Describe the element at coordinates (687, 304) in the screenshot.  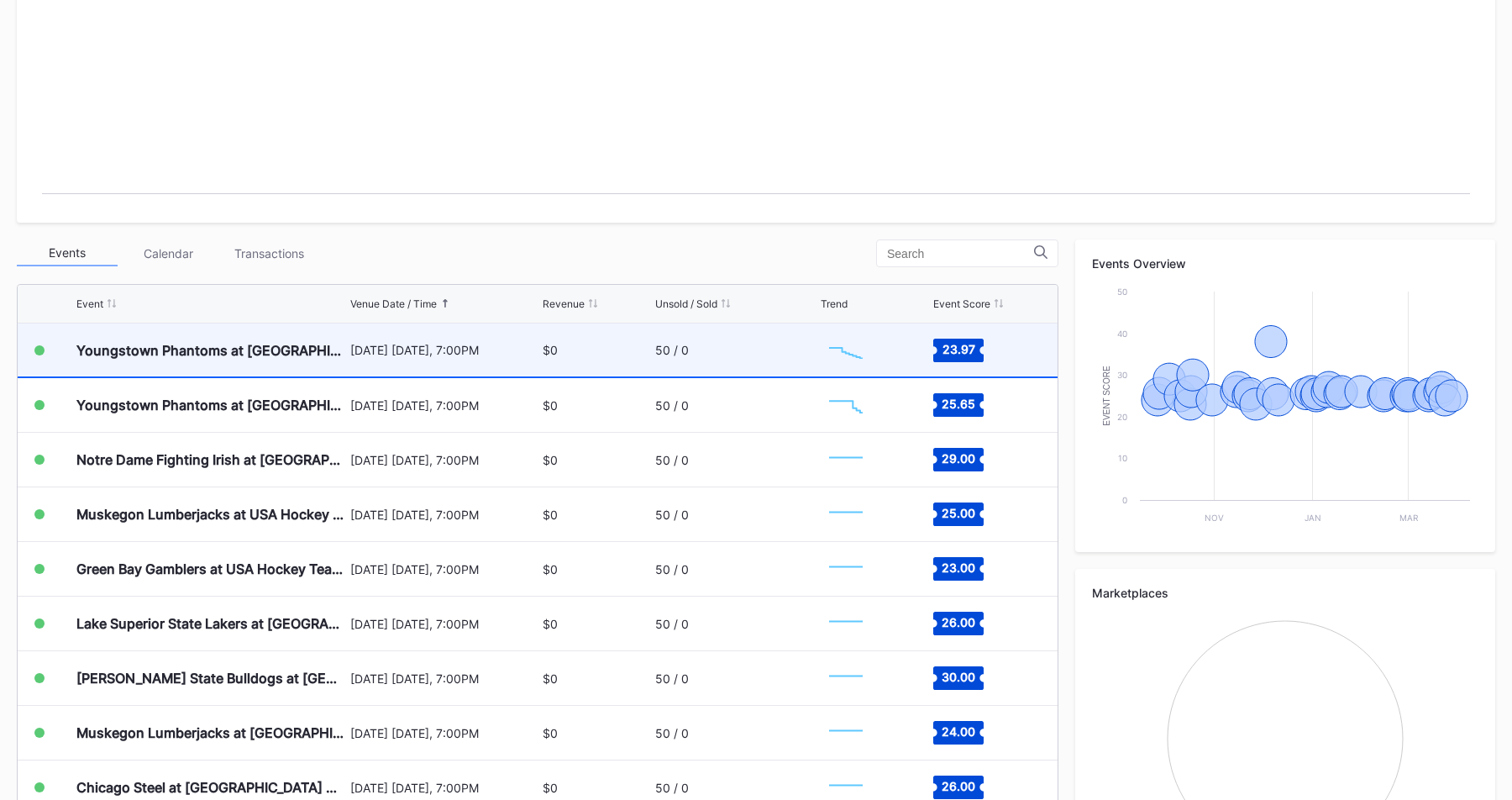
I see `div: Unsold / Sold` at that location.